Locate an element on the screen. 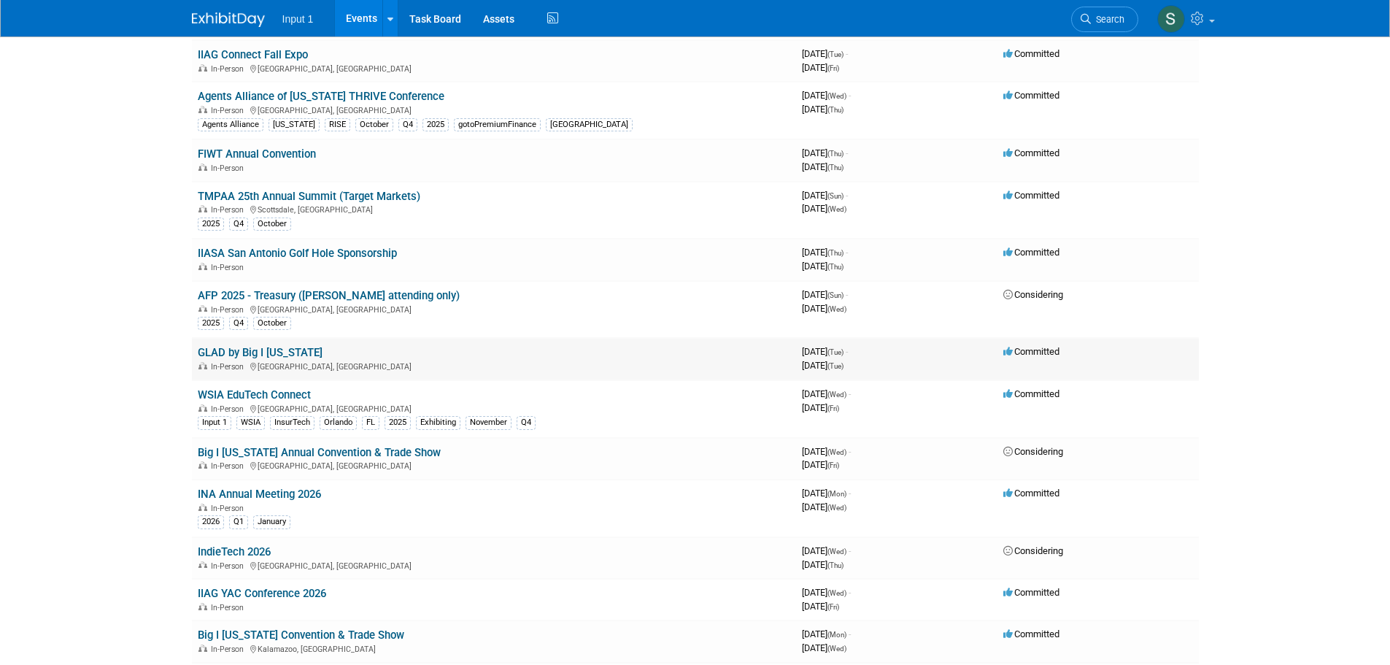 The image size is (1390, 665). span: (Mon) is located at coordinates (837, 493).